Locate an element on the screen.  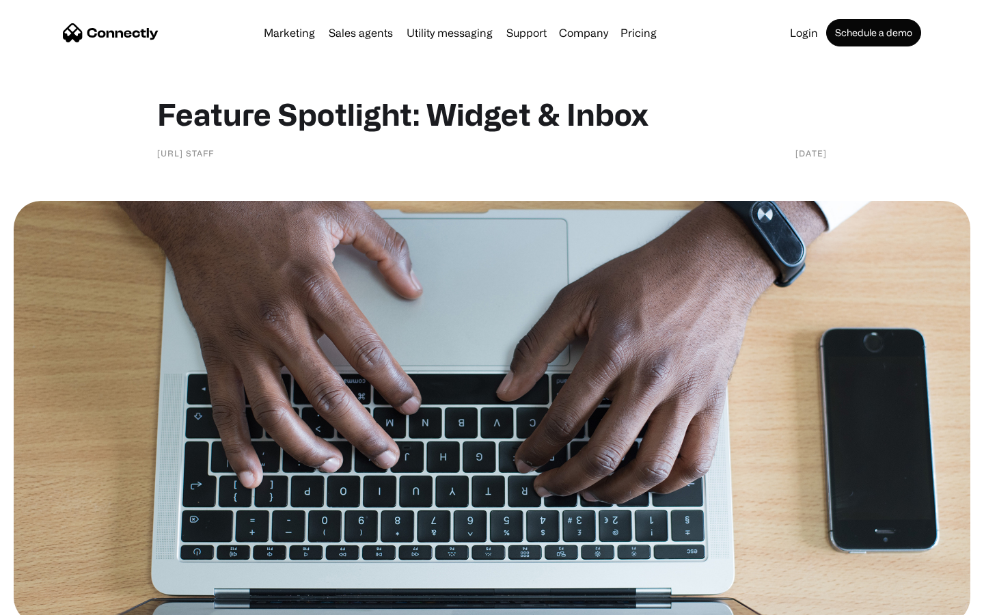
a: Pricing is located at coordinates (638, 33).